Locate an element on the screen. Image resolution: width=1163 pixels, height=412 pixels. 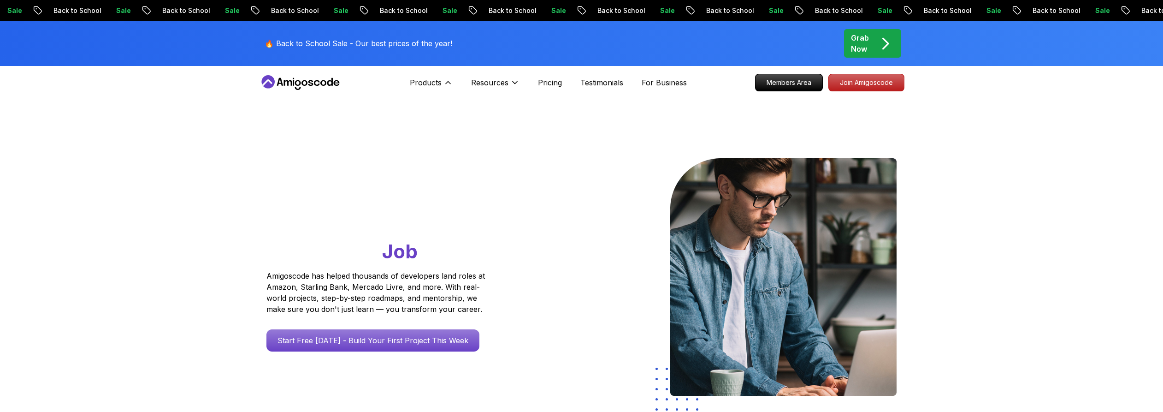
p: Testimonials is located at coordinates (602, 83).